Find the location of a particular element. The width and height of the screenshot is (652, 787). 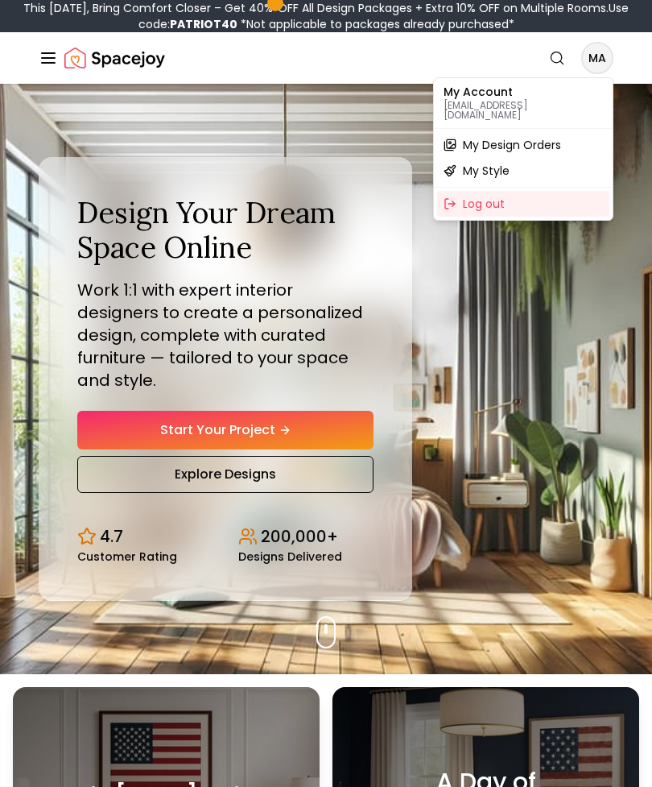

span: My Style is located at coordinates (486, 171).